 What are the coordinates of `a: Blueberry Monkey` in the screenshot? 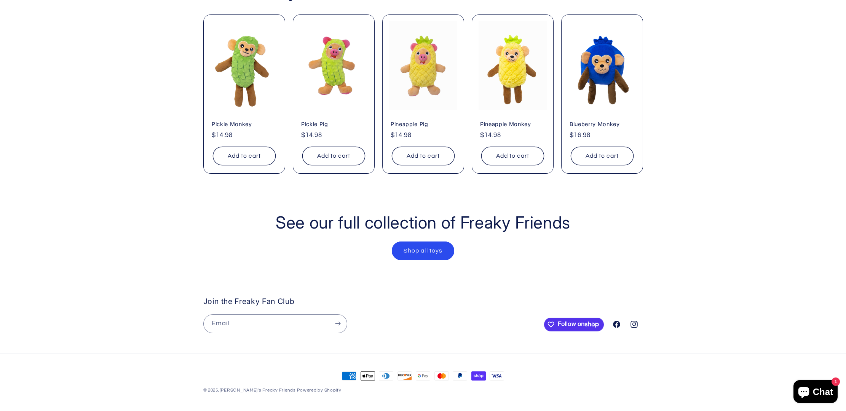 It's located at (602, 124).